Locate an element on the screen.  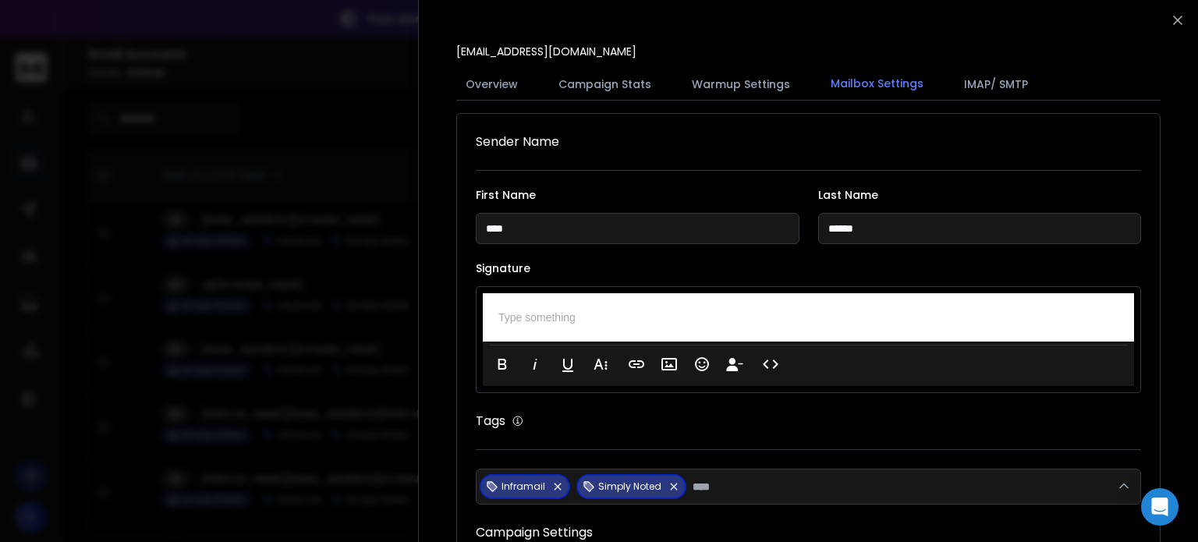
label: First Name is located at coordinates (637, 195).